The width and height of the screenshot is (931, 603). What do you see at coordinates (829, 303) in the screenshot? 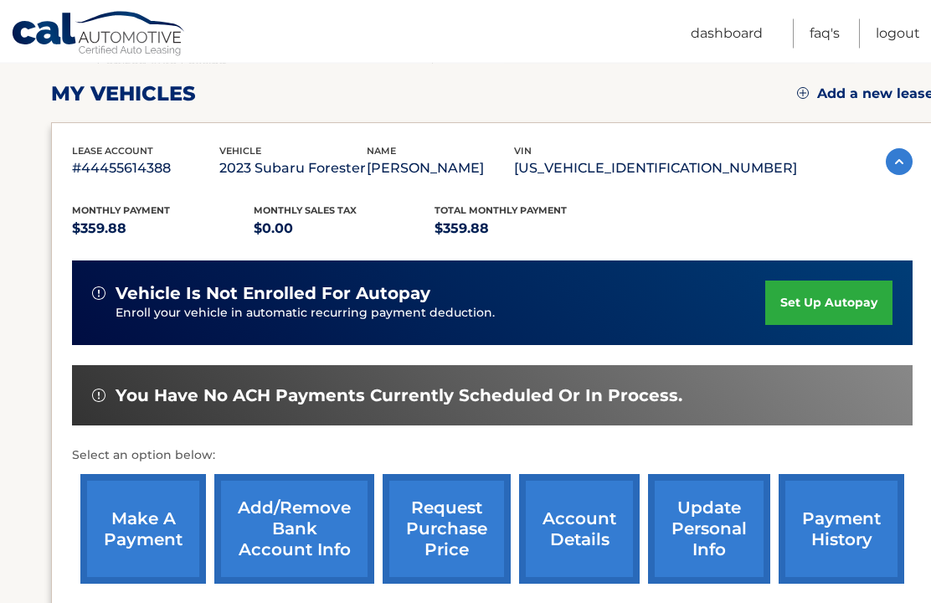
I see `a: set up autopay` at bounding box center [829, 303].